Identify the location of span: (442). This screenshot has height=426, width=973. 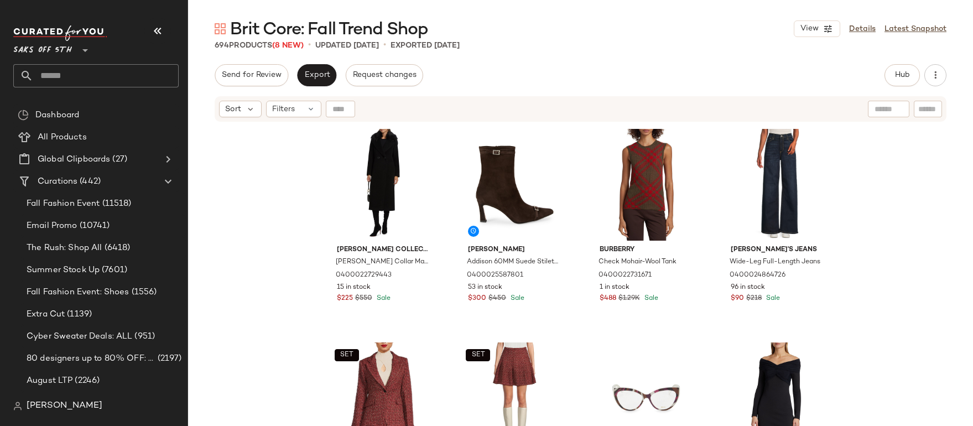
(89, 181).